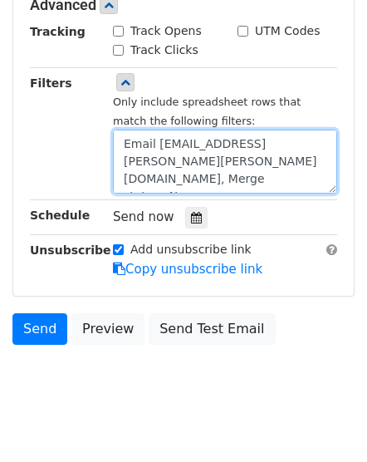 This screenshot has height=462, width=367. Describe the element at coordinates (166, 31) in the screenshot. I see `label: Track Opens` at that location.